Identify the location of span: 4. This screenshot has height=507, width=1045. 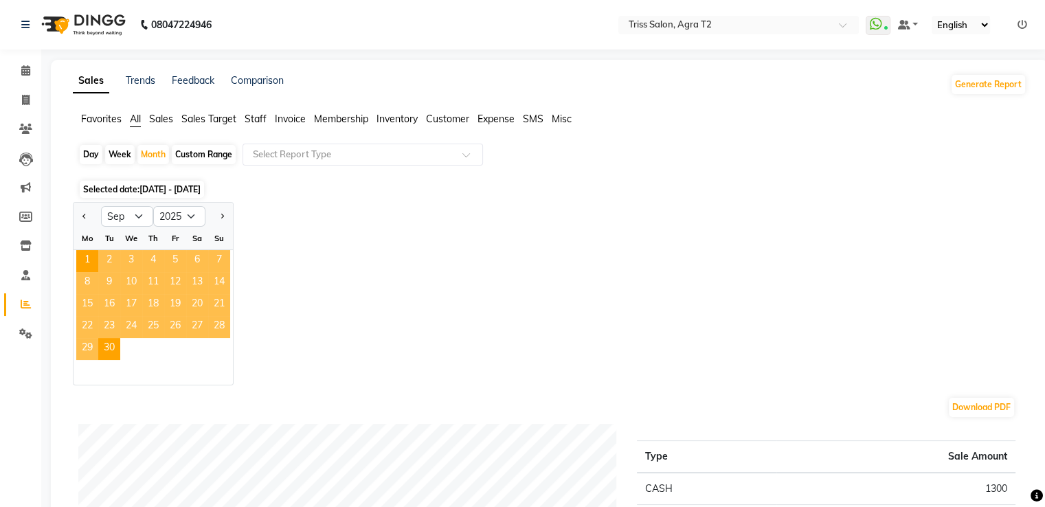
(153, 261).